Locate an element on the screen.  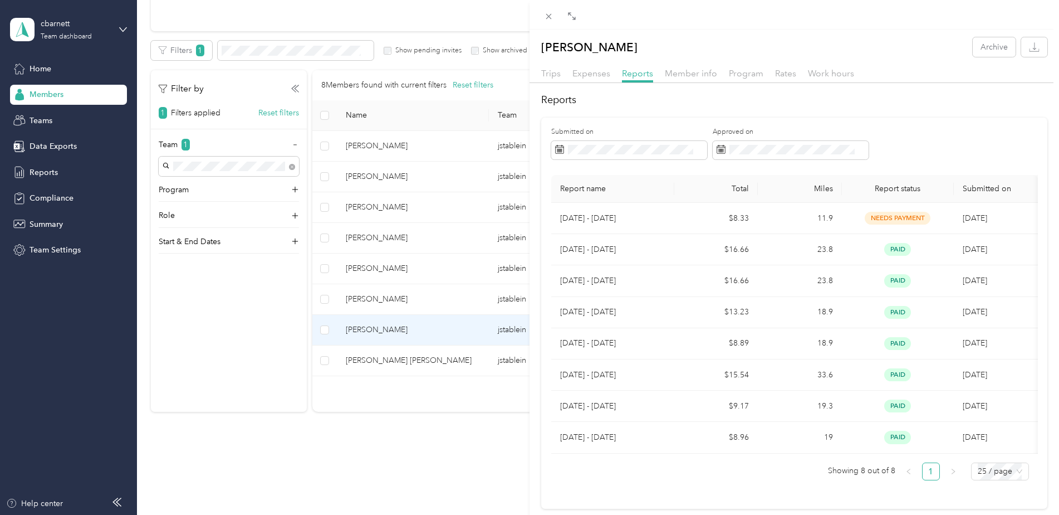
th: Report name is located at coordinates (613, 189).